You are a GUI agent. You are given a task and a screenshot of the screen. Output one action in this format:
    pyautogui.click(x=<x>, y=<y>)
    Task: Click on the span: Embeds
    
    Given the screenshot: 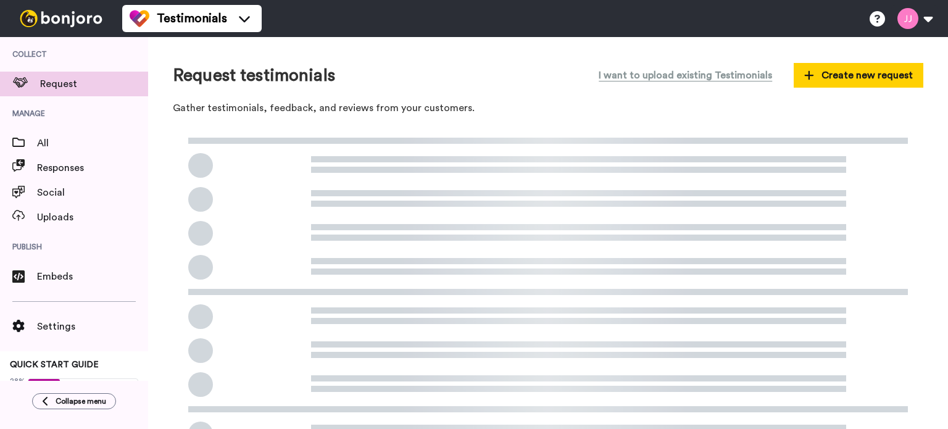 What is the action you would take?
    pyautogui.click(x=93, y=277)
    